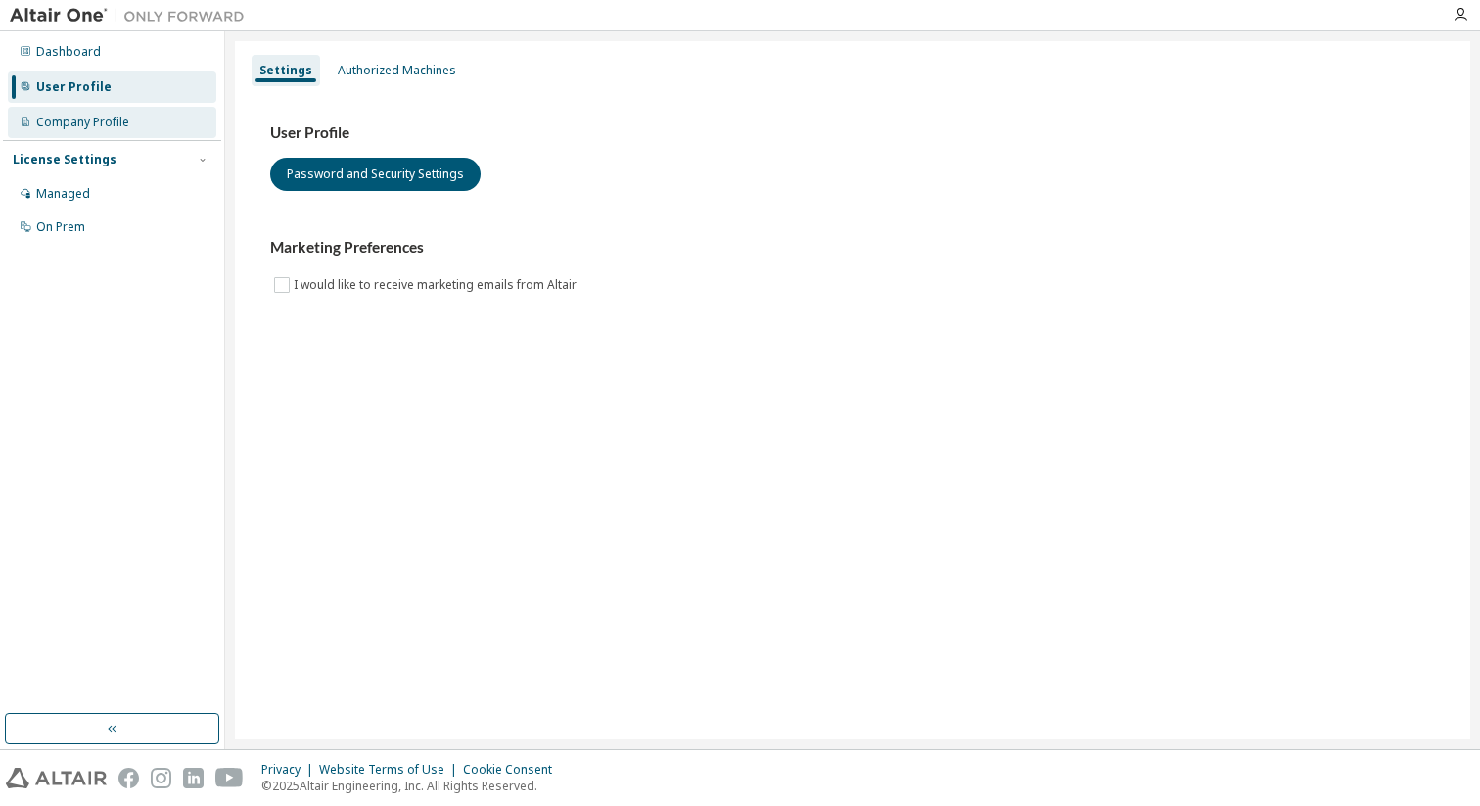 The image size is (1480, 806). I want to click on div: Authorized Machines, so click(396, 70).